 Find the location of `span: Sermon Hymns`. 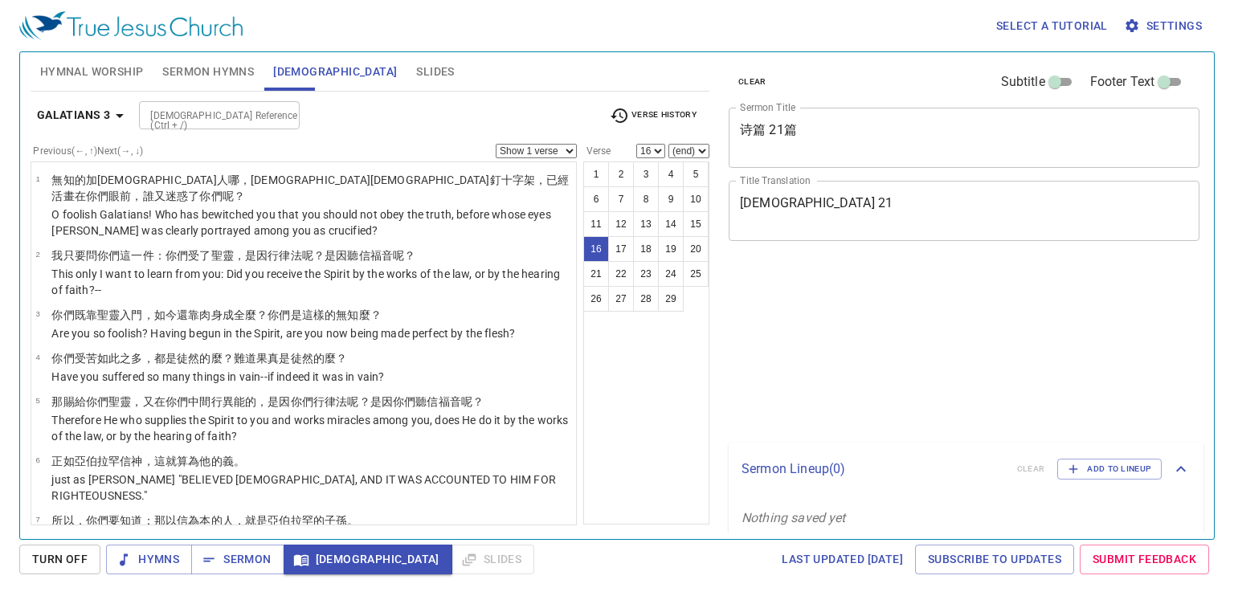

span: Sermon Hymns is located at coordinates (208, 72).